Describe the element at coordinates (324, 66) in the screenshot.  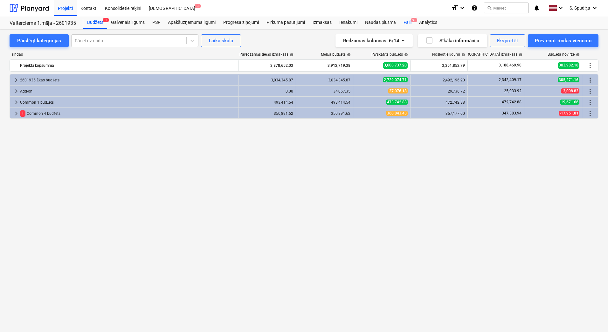
I see `div: 3,912,719.38` at that location.